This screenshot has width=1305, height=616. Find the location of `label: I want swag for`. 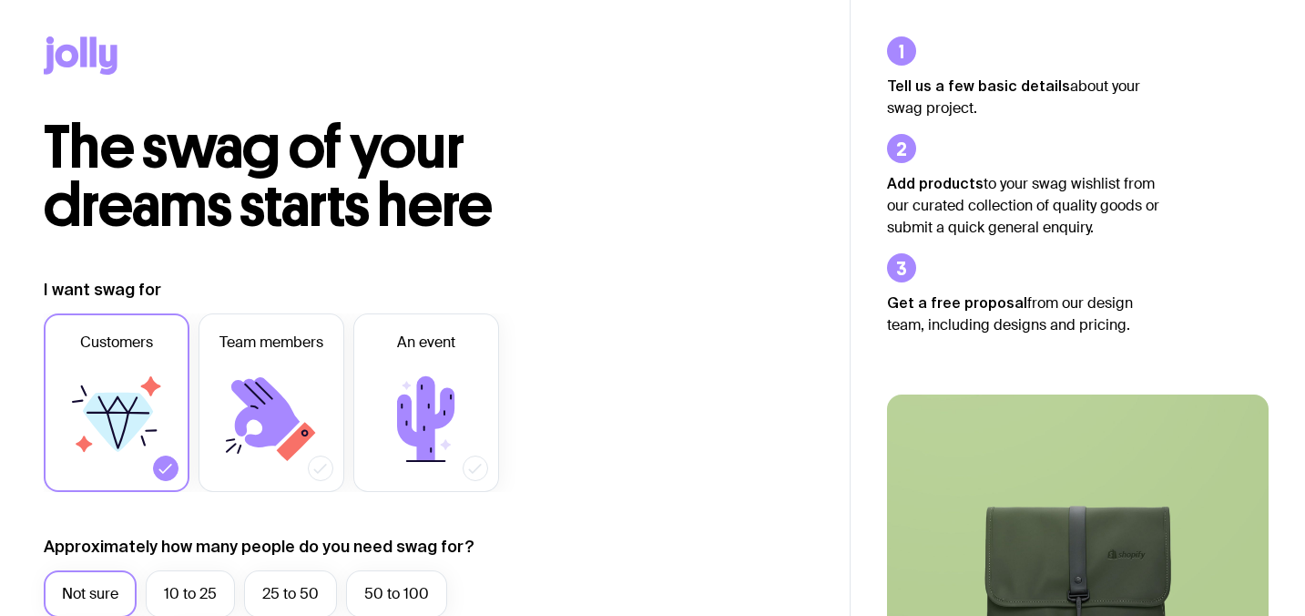

label: I want swag for is located at coordinates (102, 290).